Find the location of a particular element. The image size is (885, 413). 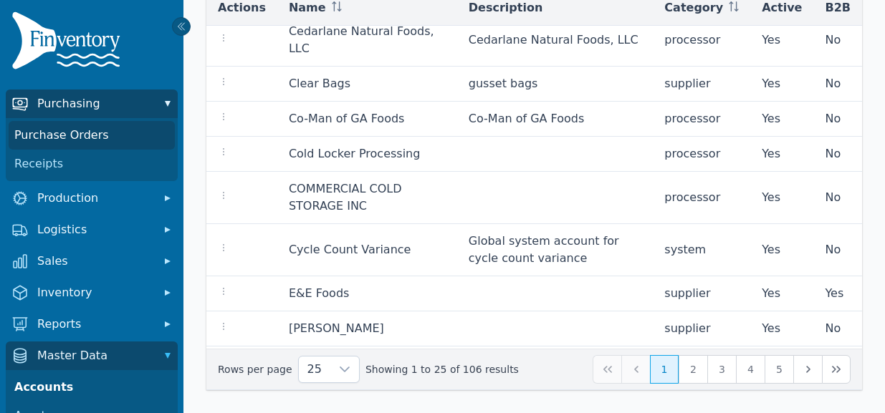

span: Reports is located at coordinates (95, 324).